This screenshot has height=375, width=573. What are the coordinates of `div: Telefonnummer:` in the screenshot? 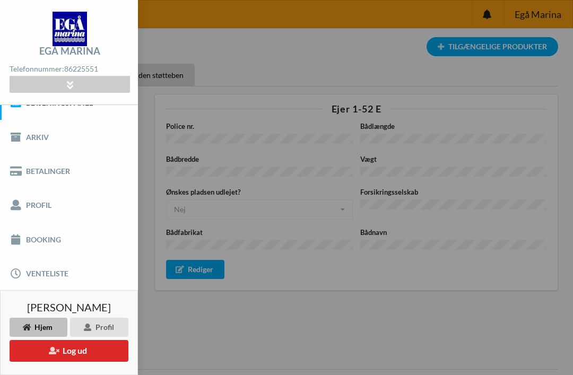 It's located at (70, 69).